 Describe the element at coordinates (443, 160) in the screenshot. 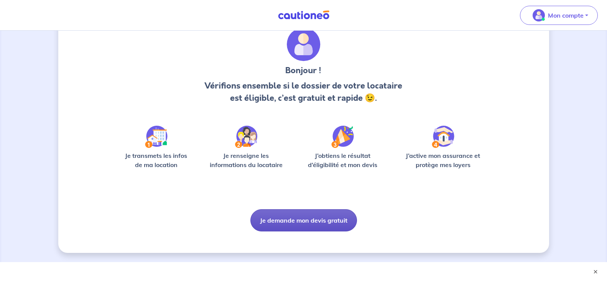

I see `p: J’active mon assurance et protège mes loyers` at that location.